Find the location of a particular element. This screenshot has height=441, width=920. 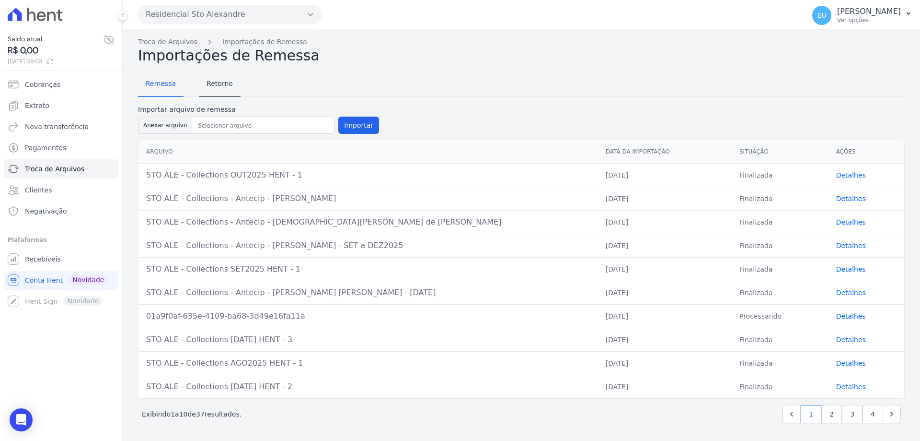

th: Data da Importação is located at coordinates (665, 151).